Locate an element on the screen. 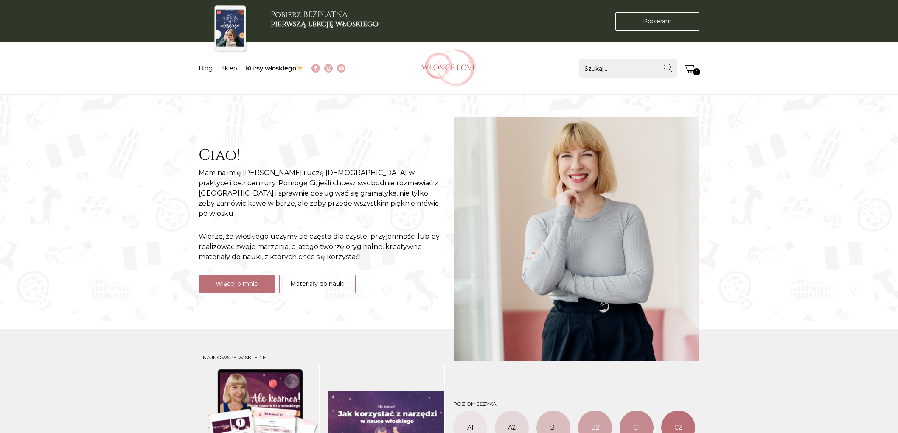 This screenshot has height=433, width=898. h3: Pobierz BEZPŁATNĄ is located at coordinates (325, 19).